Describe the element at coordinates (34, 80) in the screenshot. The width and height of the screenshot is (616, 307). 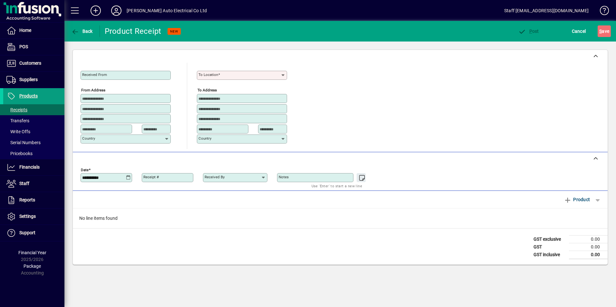
I see `a: Suppliers` at that location.